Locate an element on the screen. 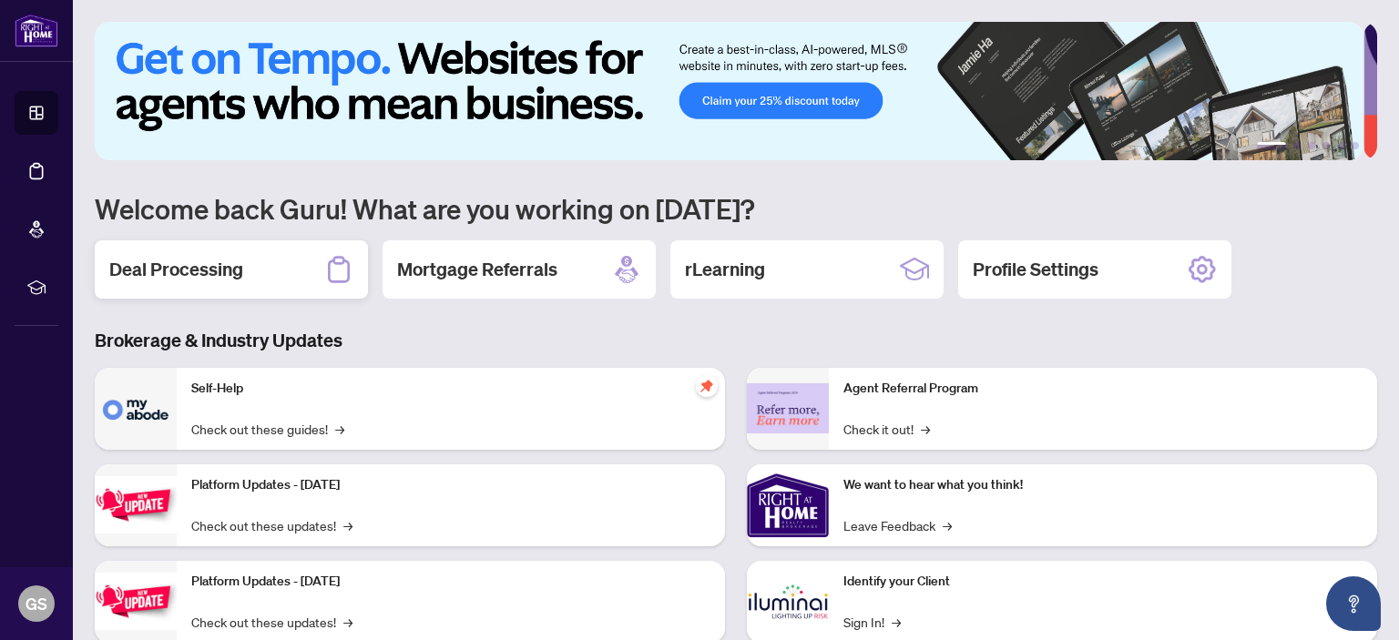 The image size is (1399, 640). button: Open asap is located at coordinates (1354, 604).